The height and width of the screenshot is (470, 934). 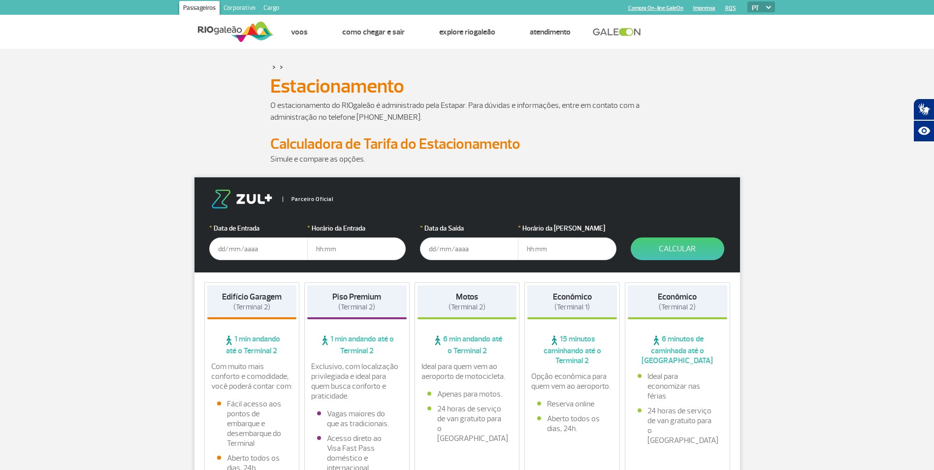 What do you see at coordinates (200, 9) in the screenshot?
I see `a: Passageiros` at bounding box center [200, 9].